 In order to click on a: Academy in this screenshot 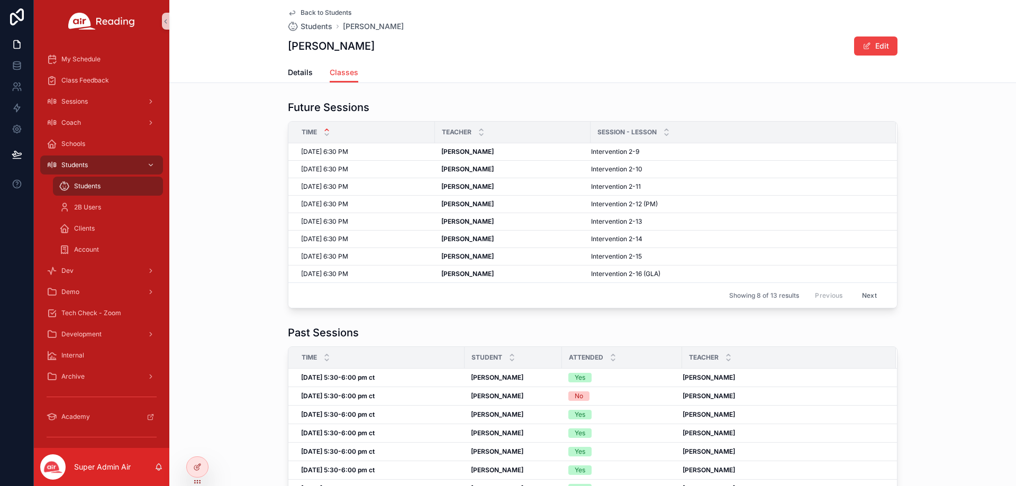, I will do `click(102, 417)`.